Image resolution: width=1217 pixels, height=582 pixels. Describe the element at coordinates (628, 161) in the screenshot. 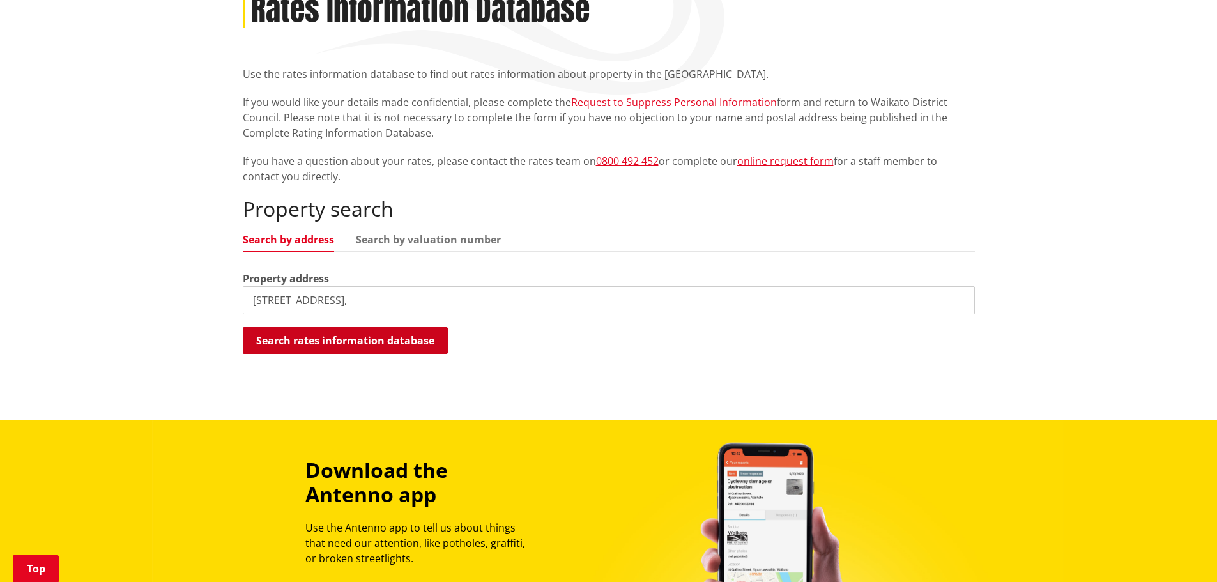

I see `a: 0800 492 452` at that location.